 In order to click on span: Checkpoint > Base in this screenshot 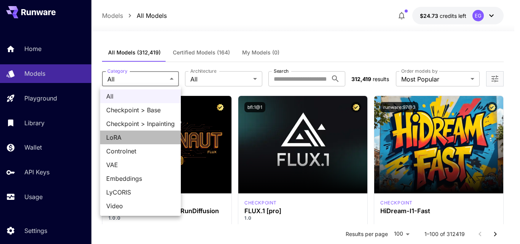, I will do `click(140, 110)`.